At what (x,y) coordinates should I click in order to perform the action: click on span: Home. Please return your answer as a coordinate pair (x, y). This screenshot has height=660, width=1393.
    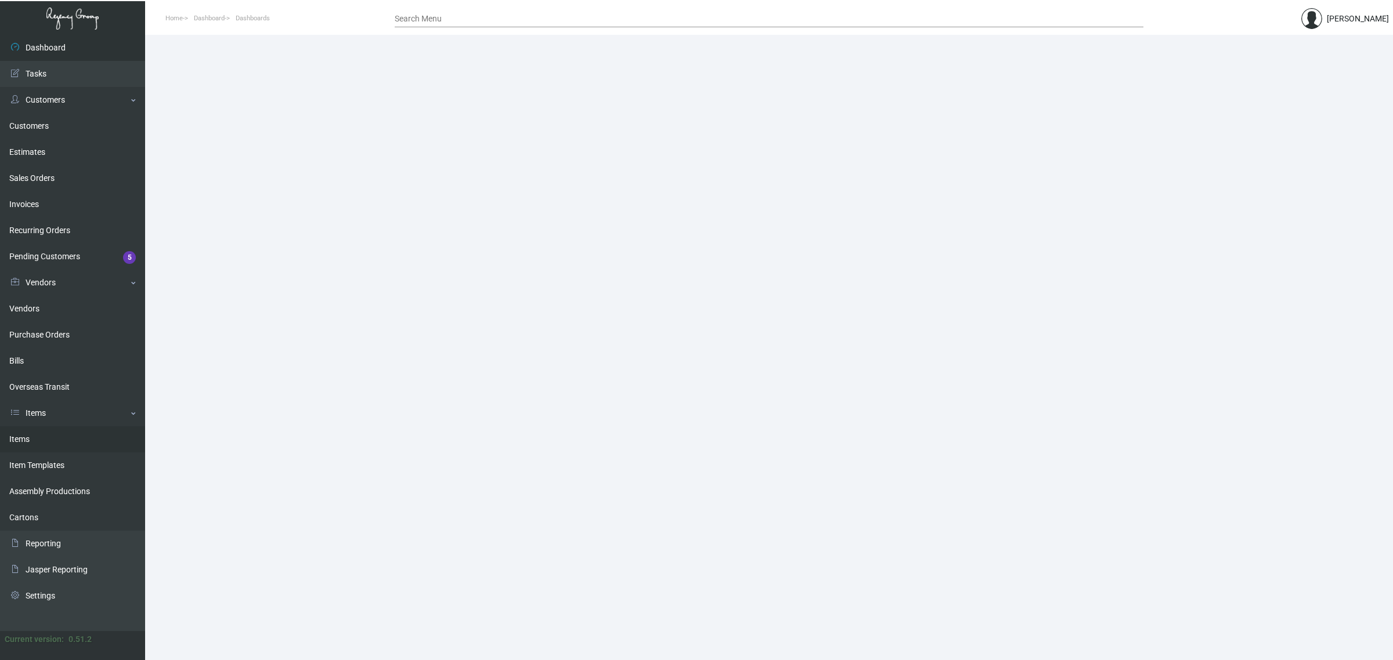
    Looking at the image, I should click on (174, 18).